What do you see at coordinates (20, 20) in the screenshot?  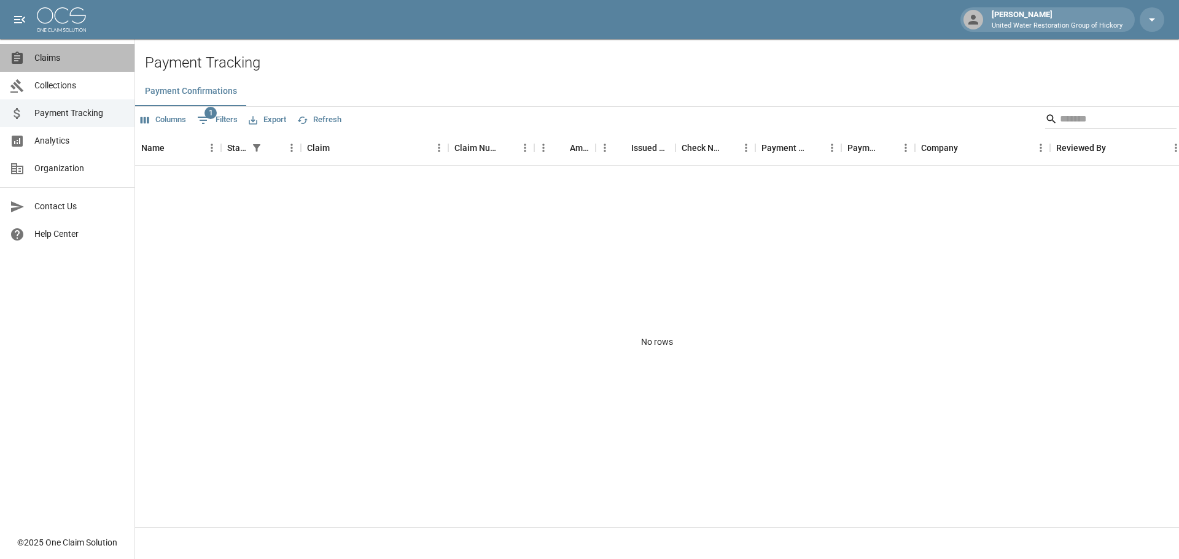 I see `button: open drawer` at bounding box center [20, 20].